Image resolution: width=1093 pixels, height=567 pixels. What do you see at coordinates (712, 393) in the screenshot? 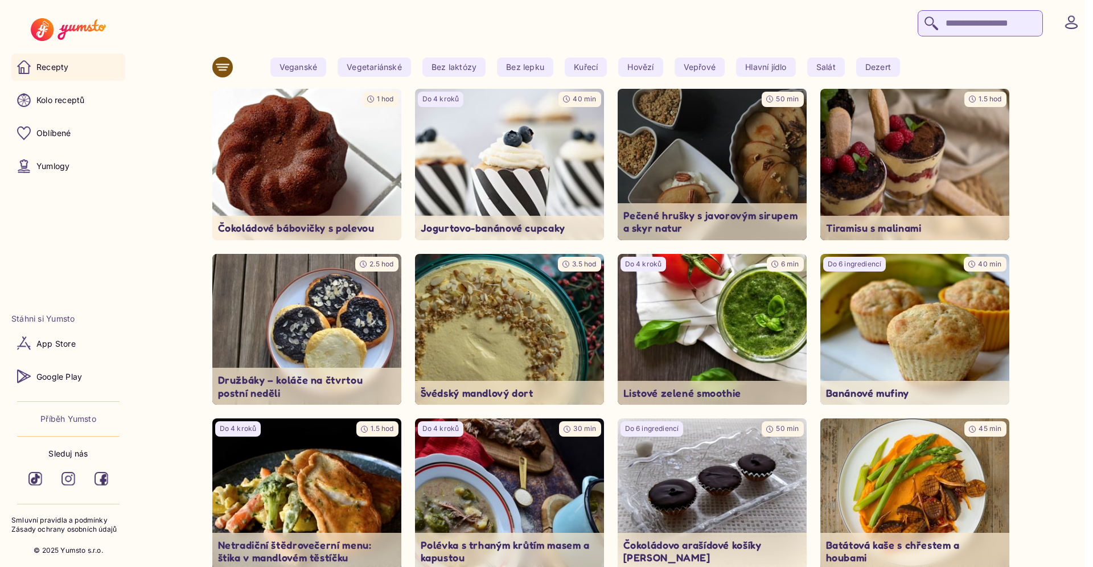
I see `p: Listové zelené smoothie` at bounding box center [712, 393].